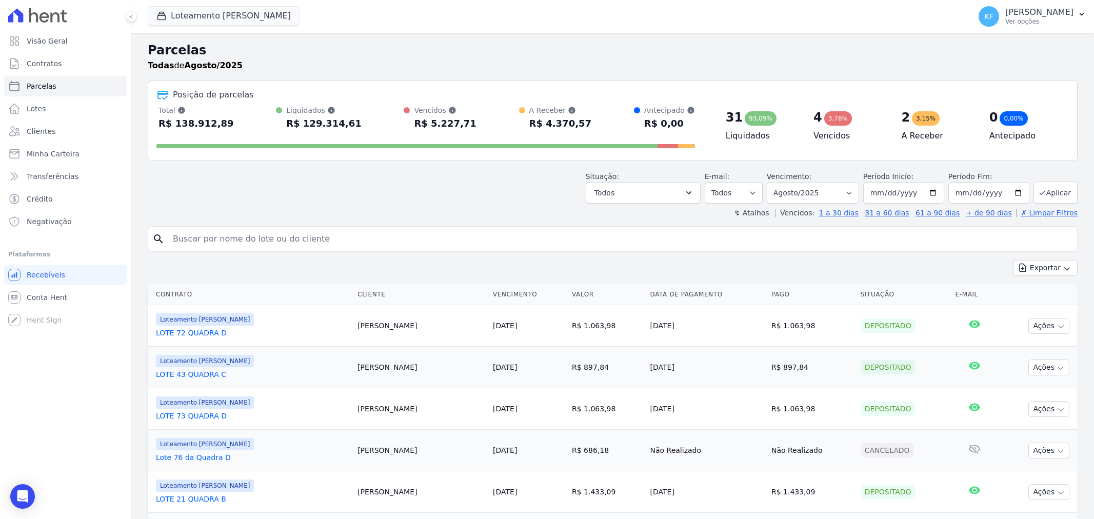 The image size is (1094, 519). What do you see at coordinates (789, 176) in the screenshot?
I see `label: Vencimento:` at bounding box center [789, 176].